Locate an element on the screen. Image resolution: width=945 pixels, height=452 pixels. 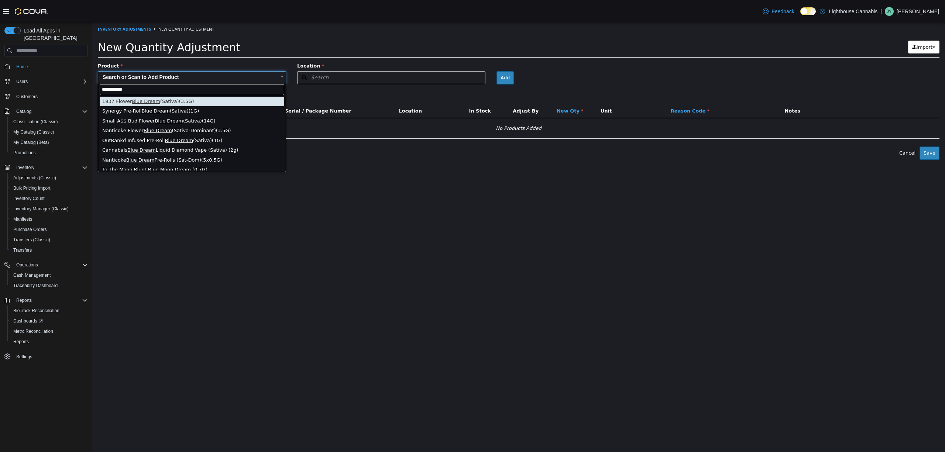
span: Home is located at coordinates (51, 66).